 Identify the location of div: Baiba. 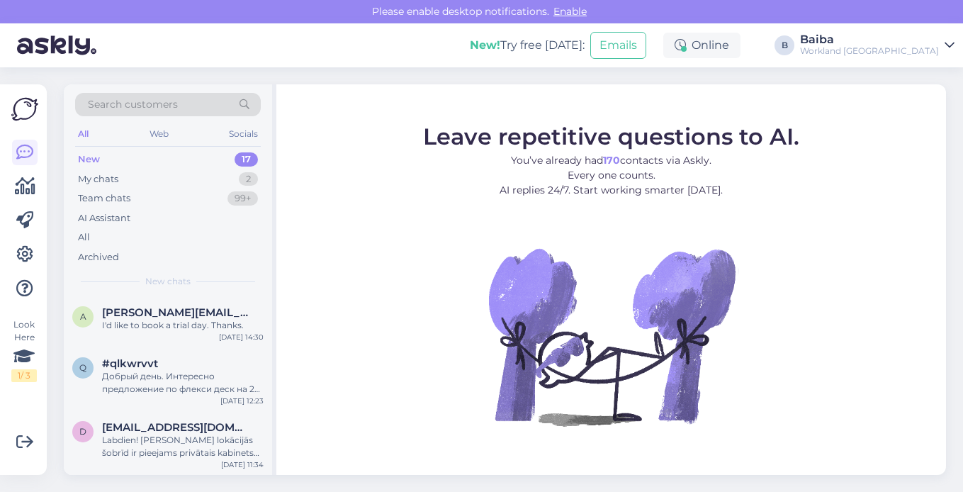
(870, 40).